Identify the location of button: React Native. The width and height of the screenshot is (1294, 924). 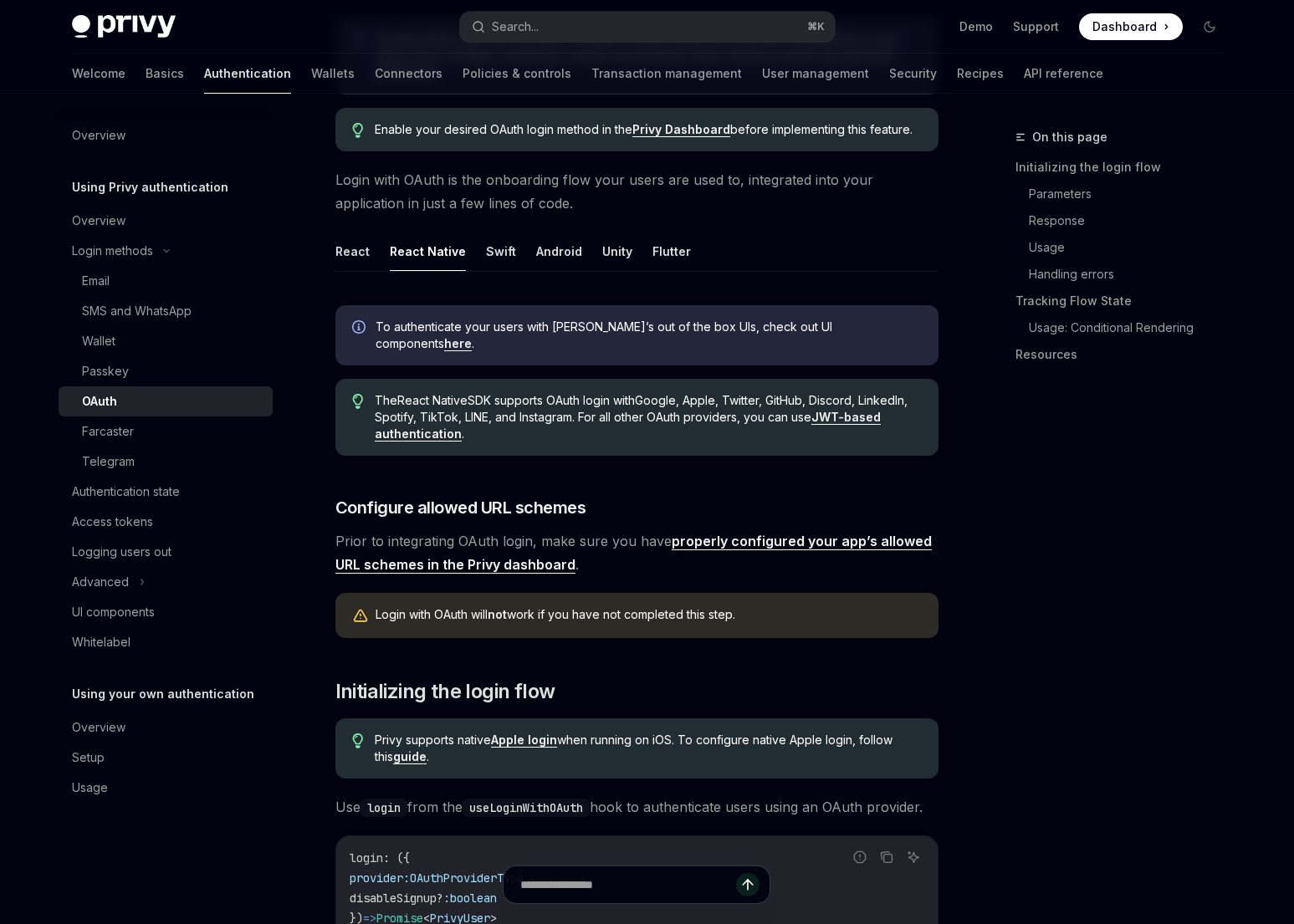
(427, 251).